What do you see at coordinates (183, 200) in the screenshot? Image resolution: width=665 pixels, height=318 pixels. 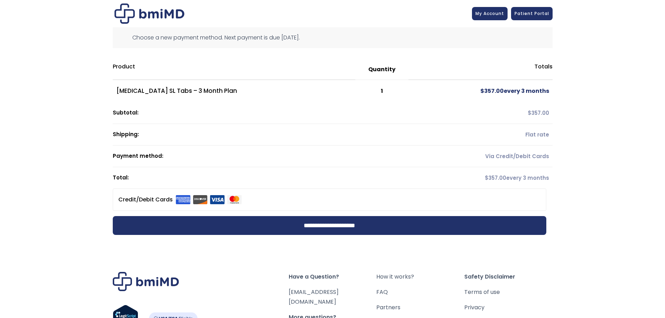 I see `img: Amex` at bounding box center [183, 200].